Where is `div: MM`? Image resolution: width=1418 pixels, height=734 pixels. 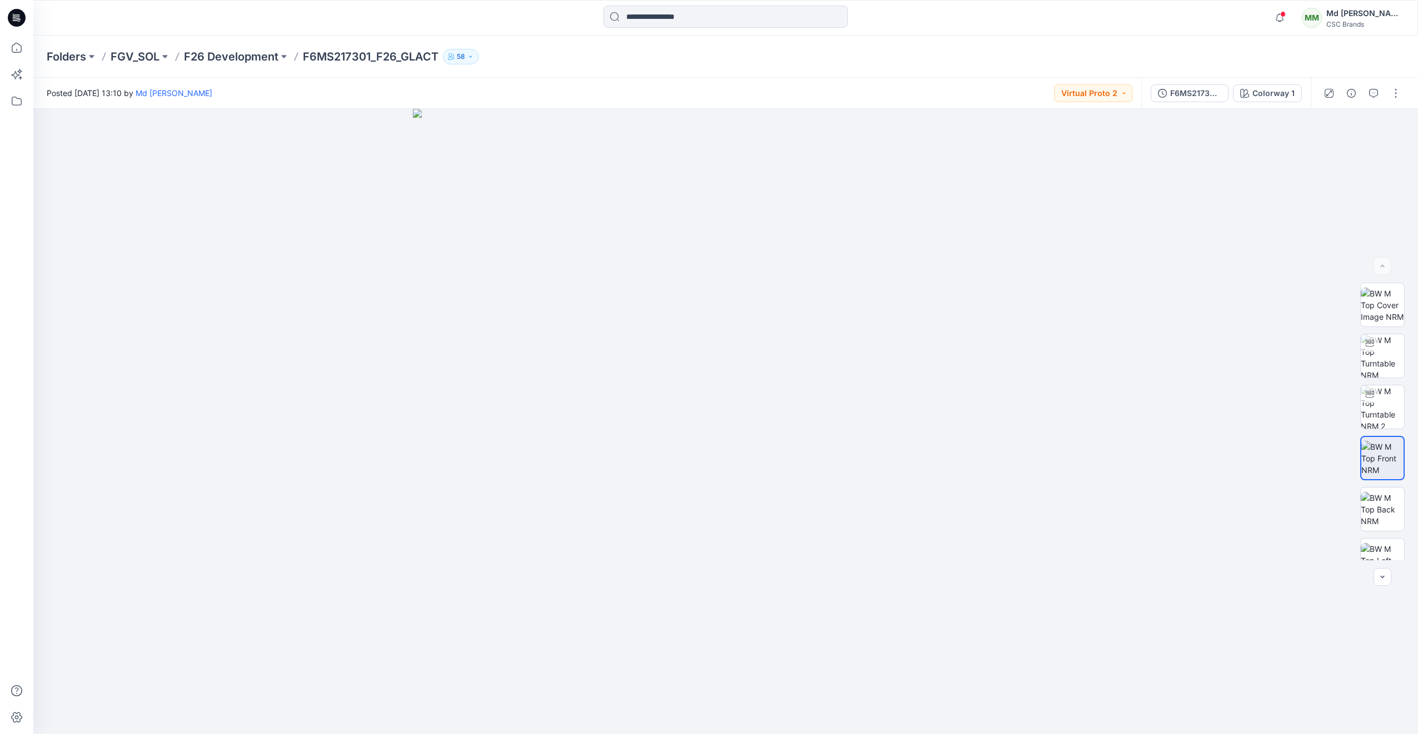 div: MM is located at coordinates (1312, 18).